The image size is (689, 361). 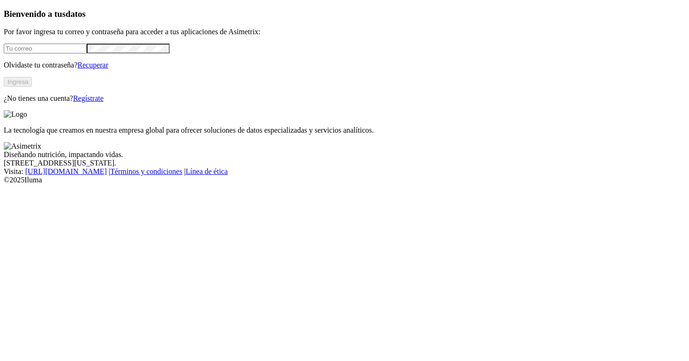 I want to click on div: © 2025 Iluma, so click(x=345, y=180).